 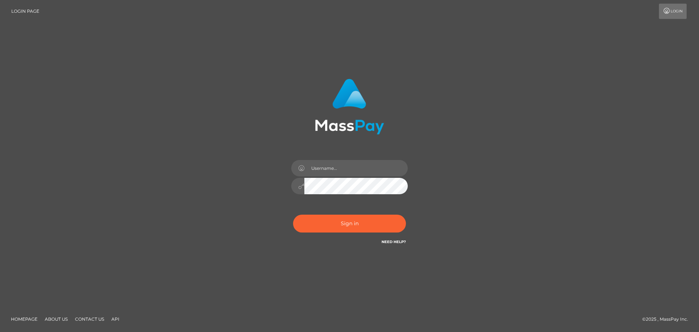 What do you see at coordinates (25, 11) in the screenshot?
I see `a: Login Page` at bounding box center [25, 11].